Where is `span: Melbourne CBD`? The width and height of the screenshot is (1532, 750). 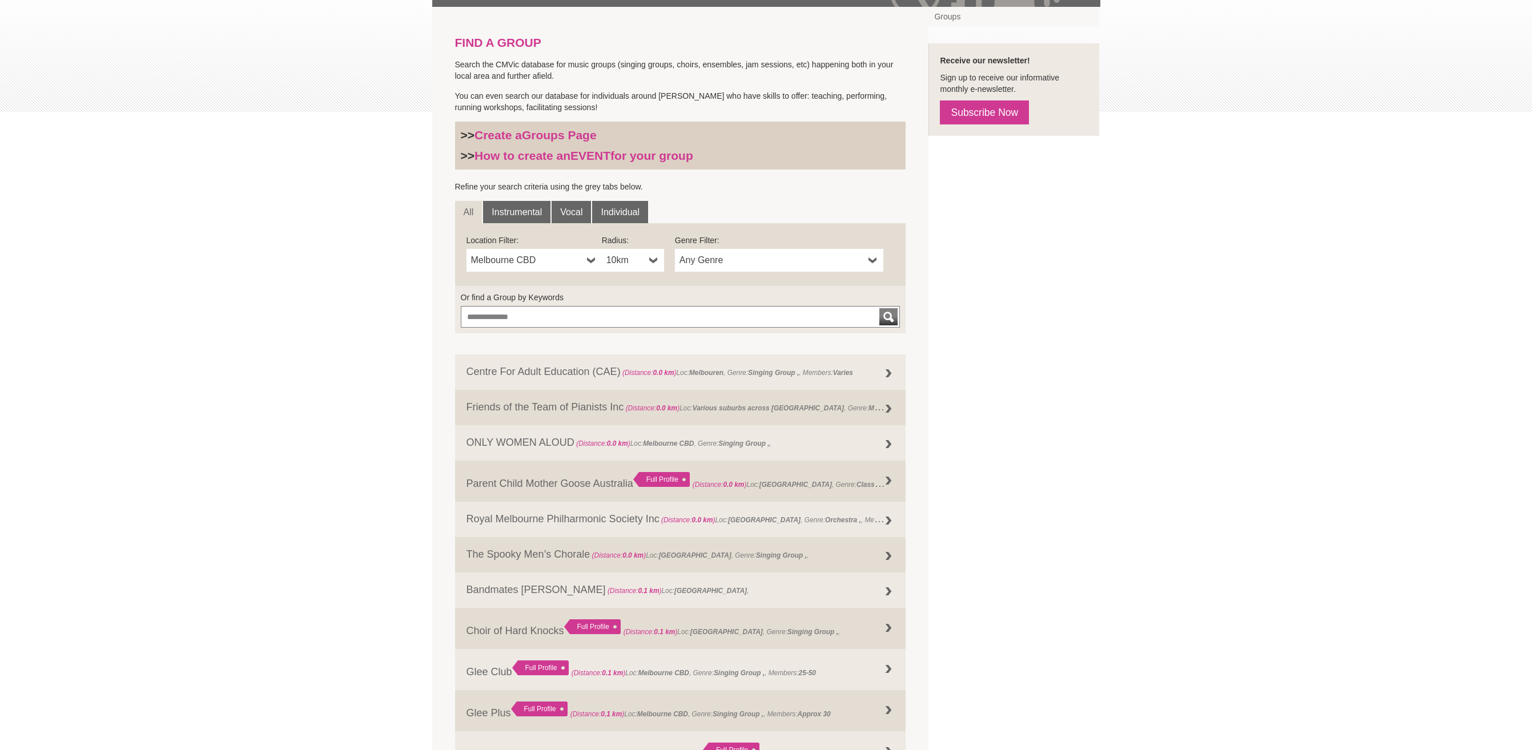 span: Melbourne CBD is located at coordinates (526, 260).